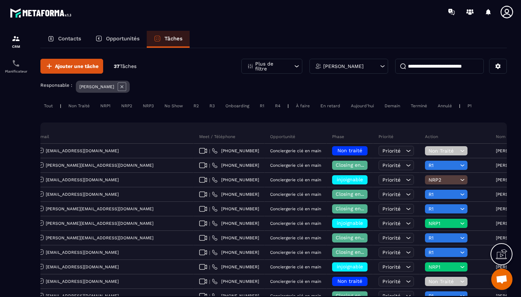 The width and height of the screenshot is (521, 297). I want to click on div: NRP3, so click(148, 106).